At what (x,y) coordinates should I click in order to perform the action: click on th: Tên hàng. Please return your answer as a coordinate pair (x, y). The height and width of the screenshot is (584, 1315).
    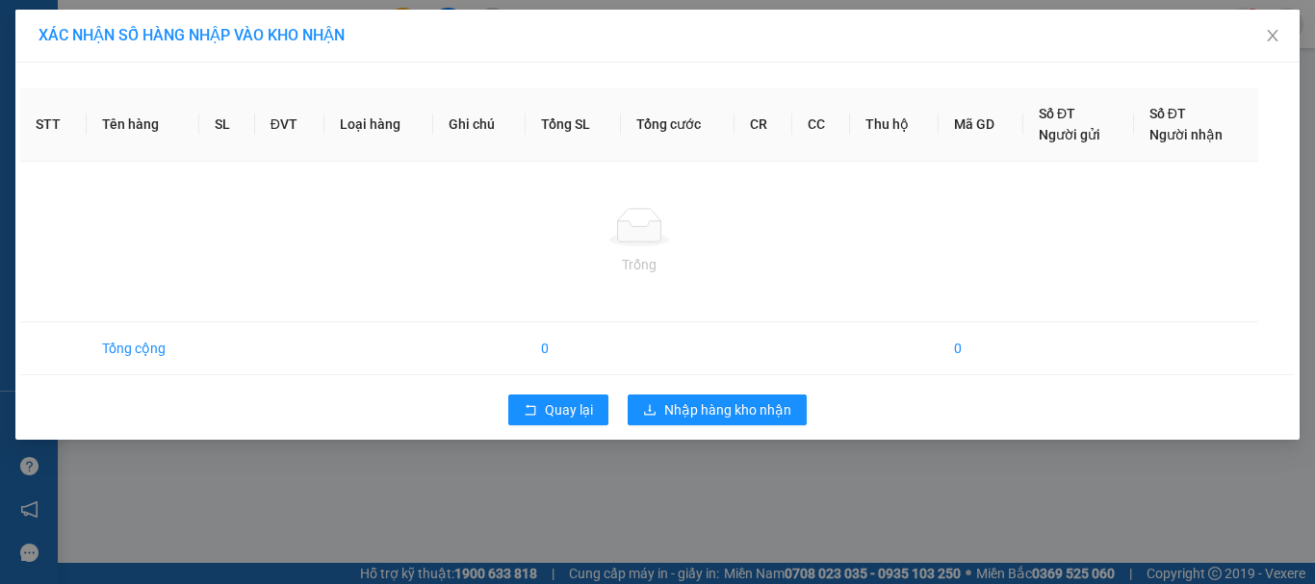
    Looking at the image, I should click on (142, 124).